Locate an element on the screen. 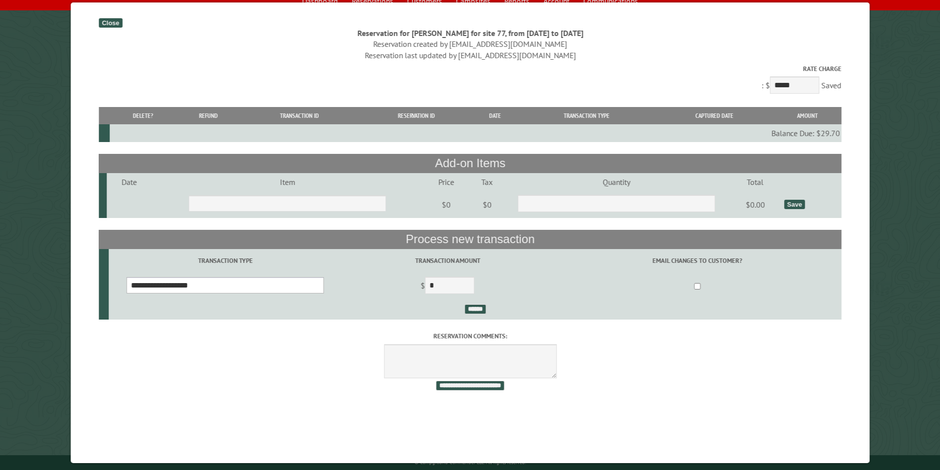  th: Reservation ID is located at coordinates (416, 115).